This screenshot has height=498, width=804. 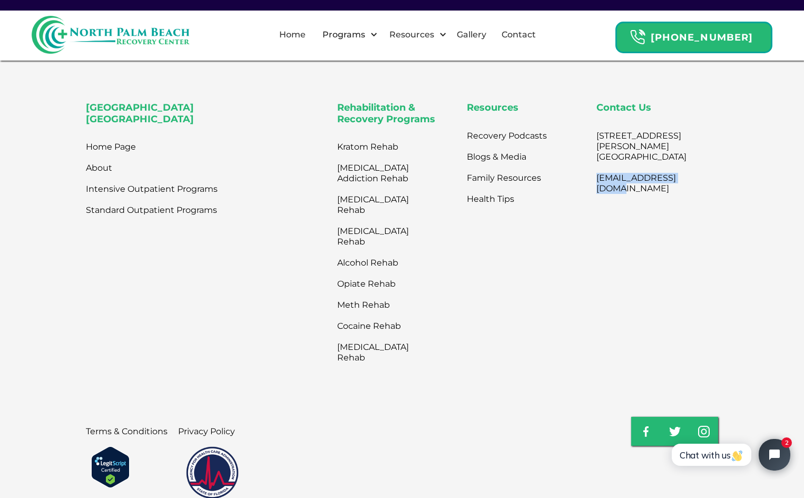 I want to click on a: Blogs & Media, so click(x=496, y=157).